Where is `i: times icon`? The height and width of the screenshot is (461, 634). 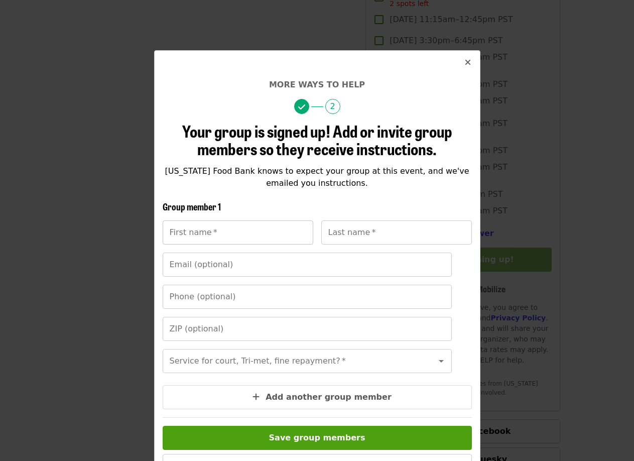
i: times icon is located at coordinates (468, 62).